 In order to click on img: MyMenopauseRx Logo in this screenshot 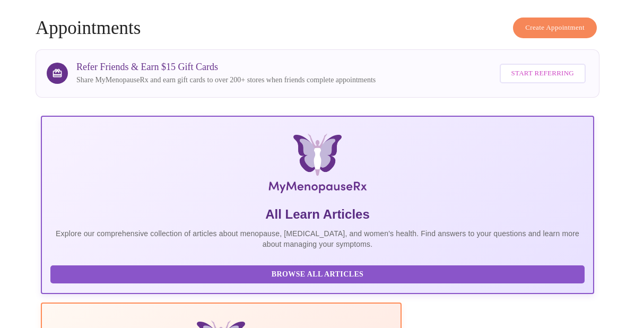, I will do `click(318, 165)`.